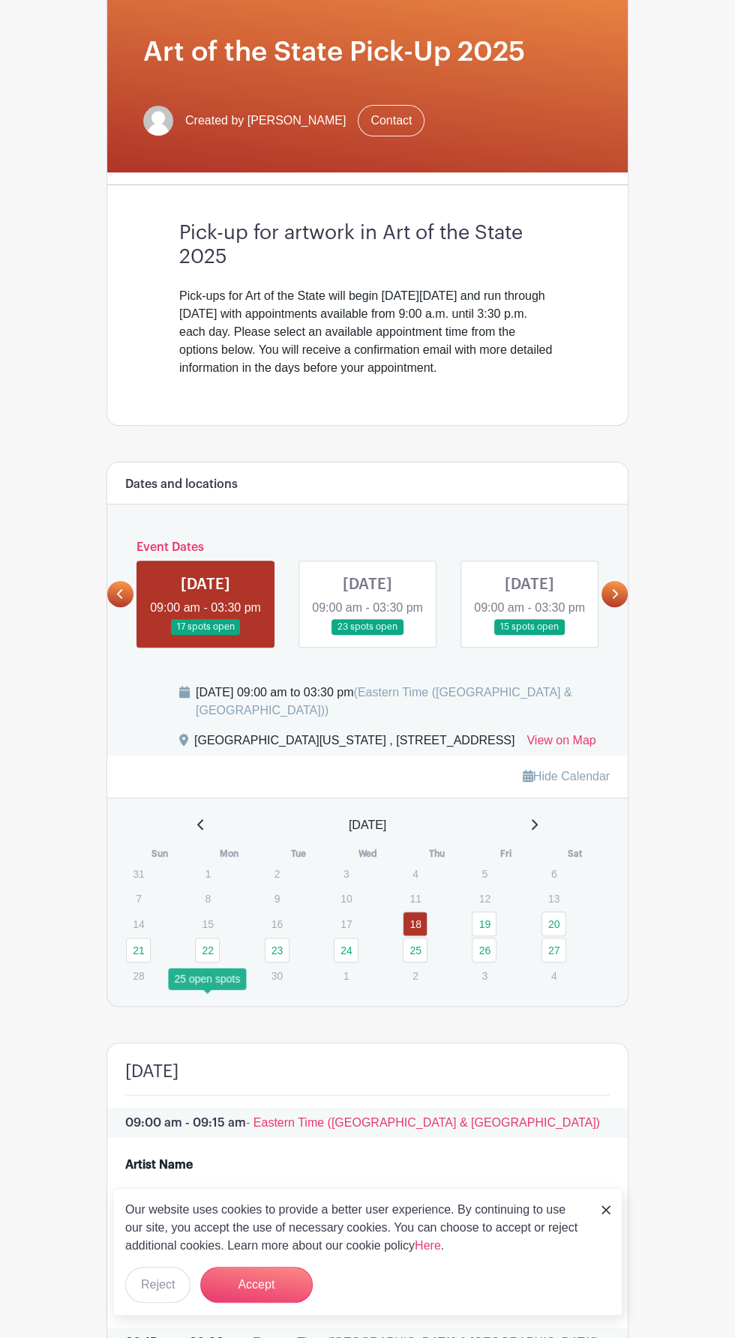 This screenshot has width=735, height=1338. Describe the element at coordinates (553, 950) in the screenshot. I see `a: 27` at that location.